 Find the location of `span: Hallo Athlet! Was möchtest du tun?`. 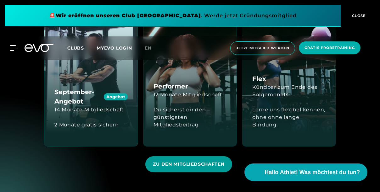

span: Hallo Athlet! Was möchtest du tun? is located at coordinates (312, 172).